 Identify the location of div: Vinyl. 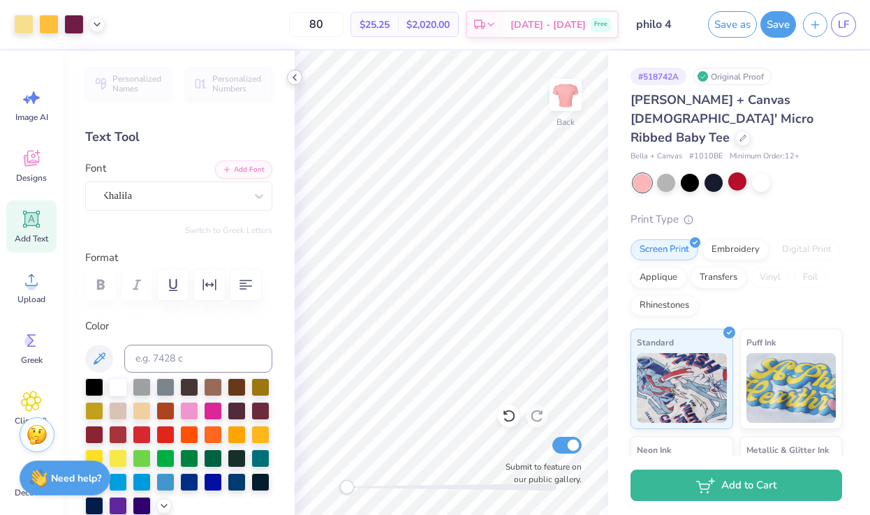
(770, 278).